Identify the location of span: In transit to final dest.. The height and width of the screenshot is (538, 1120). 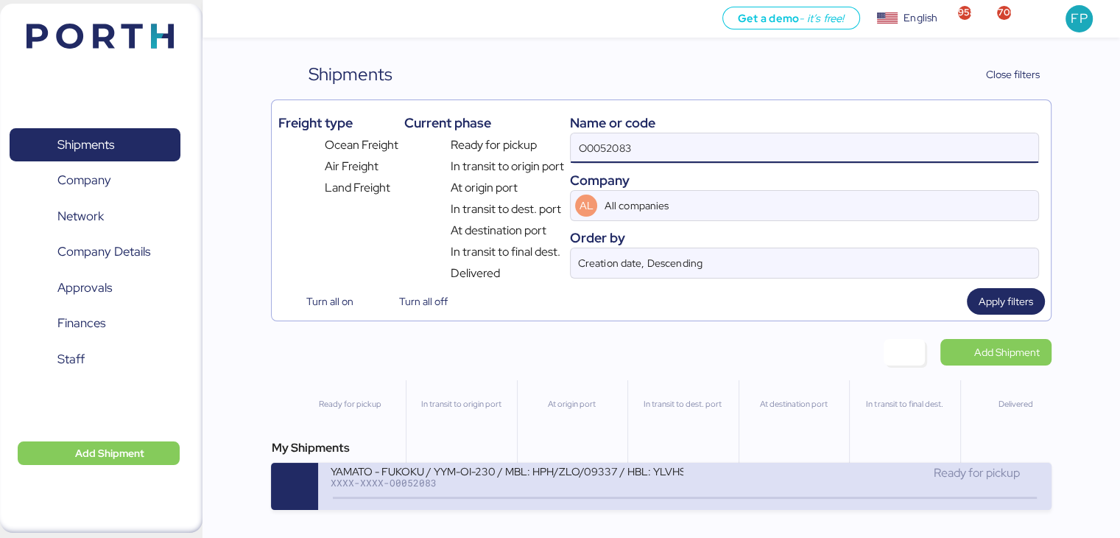
(505, 252).